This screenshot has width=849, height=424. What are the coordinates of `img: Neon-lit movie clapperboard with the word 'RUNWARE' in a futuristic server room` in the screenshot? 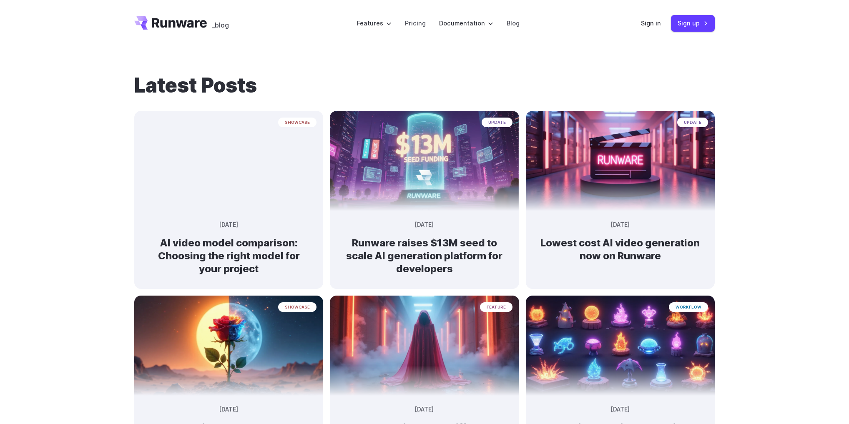 It's located at (620, 161).